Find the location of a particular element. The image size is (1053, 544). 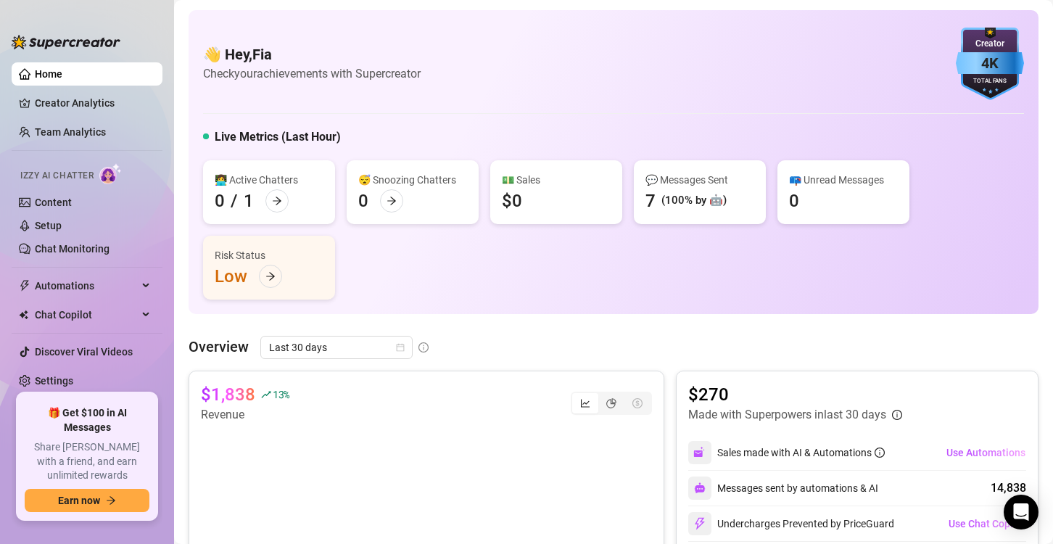

div: 7 is located at coordinates (650, 201).